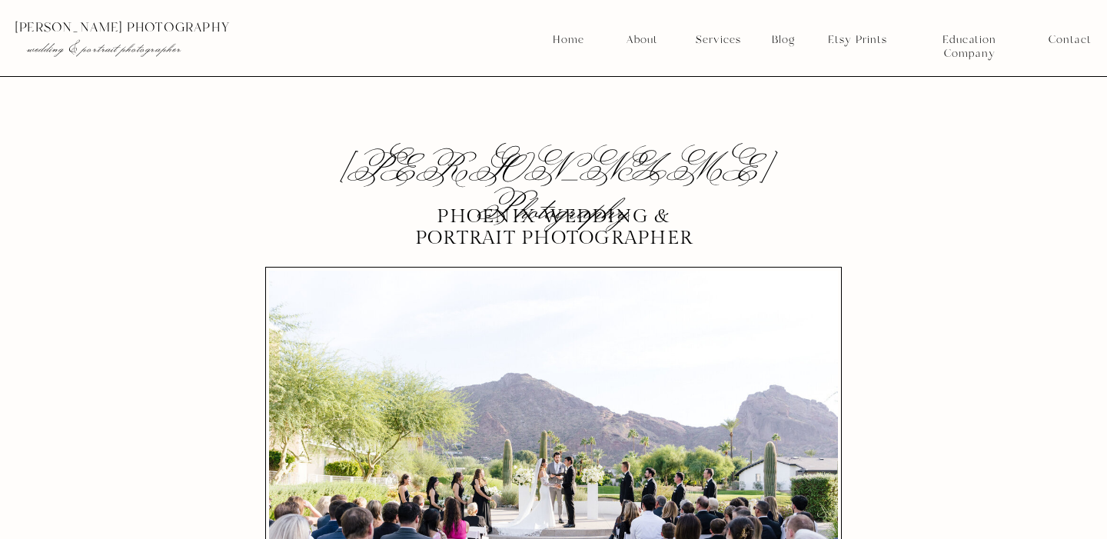 Image resolution: width=1107 pixels, height=539 pixels. Describe the element at coordinates (1069, 40) in the screenshot. I see `a: Contact` at that location.